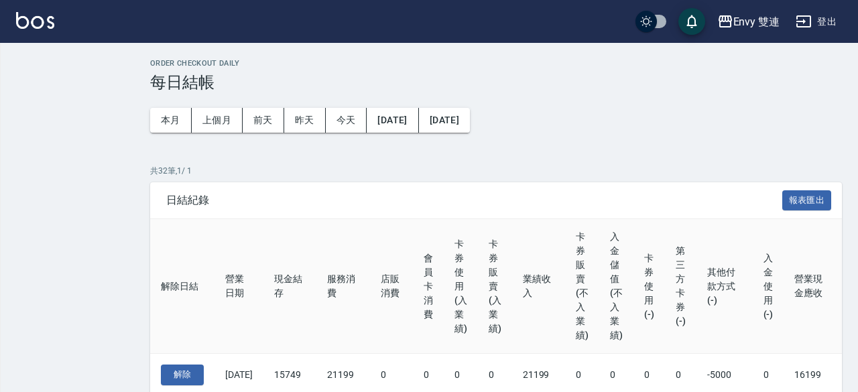 This screenshot has width=858, height=392. Describe the element at coordinates (807, 201) in the screenshot. I see `button: 報表匯出` at that location.